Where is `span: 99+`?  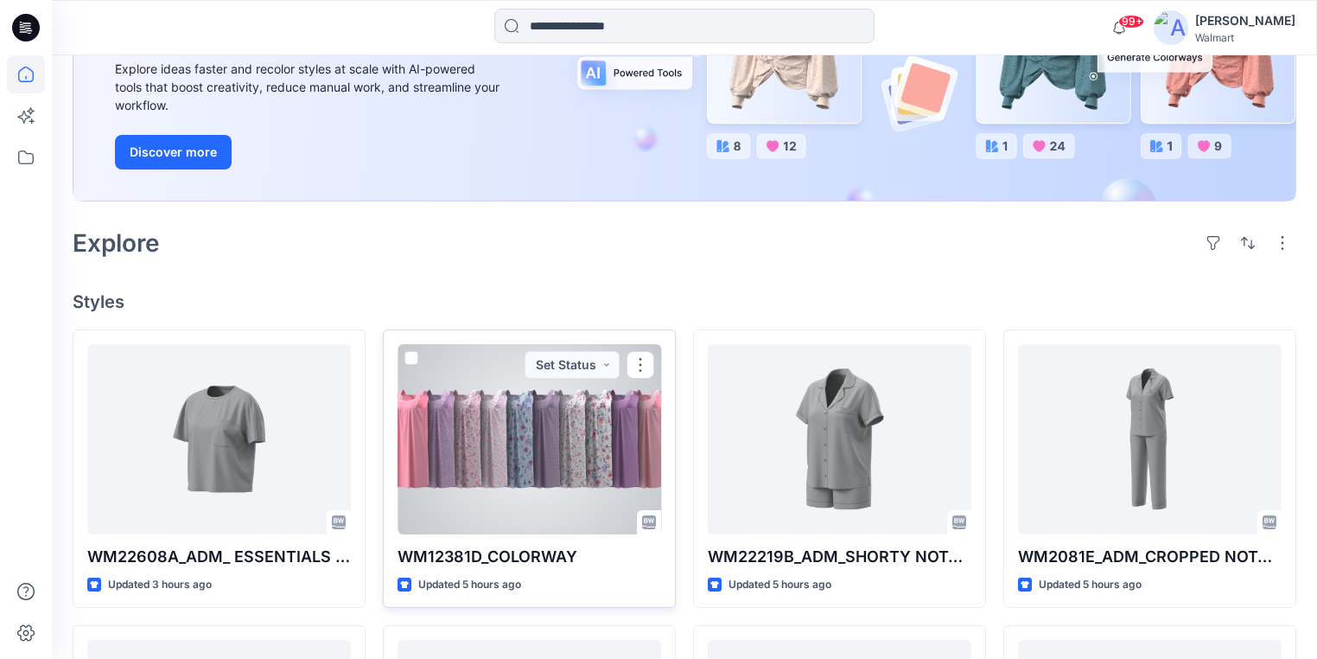
span: 99+ is located at coordinates (1131, 22).